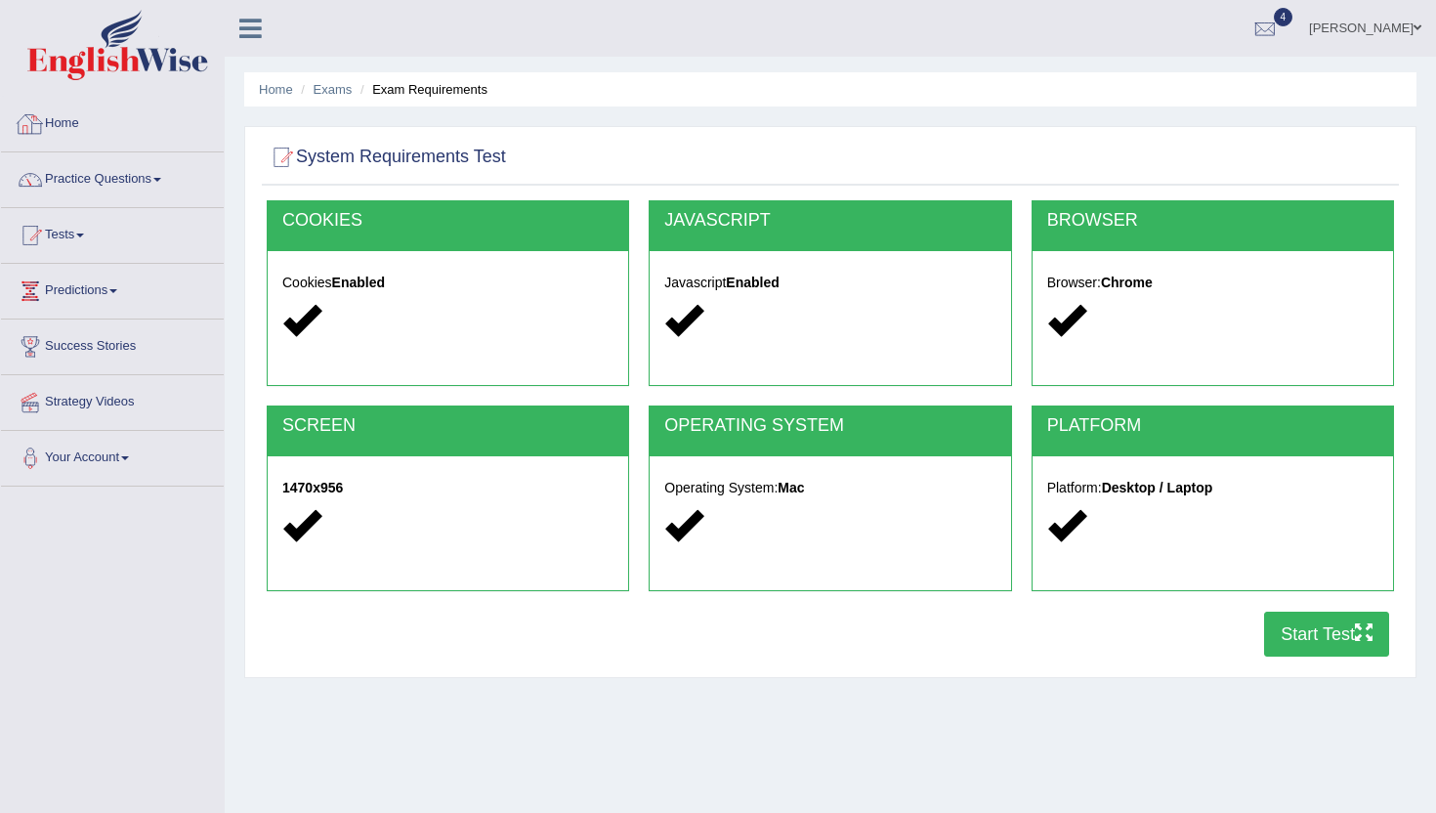 This screenshot has height=813, width=1436. I want to click on h2: COOKIES, so click(448, 221).